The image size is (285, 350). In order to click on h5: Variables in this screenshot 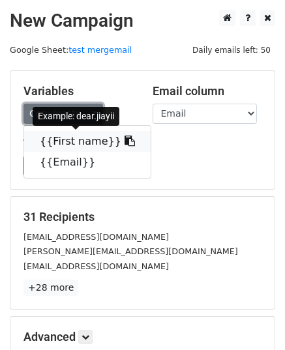, I will do `click(78, 91)`.